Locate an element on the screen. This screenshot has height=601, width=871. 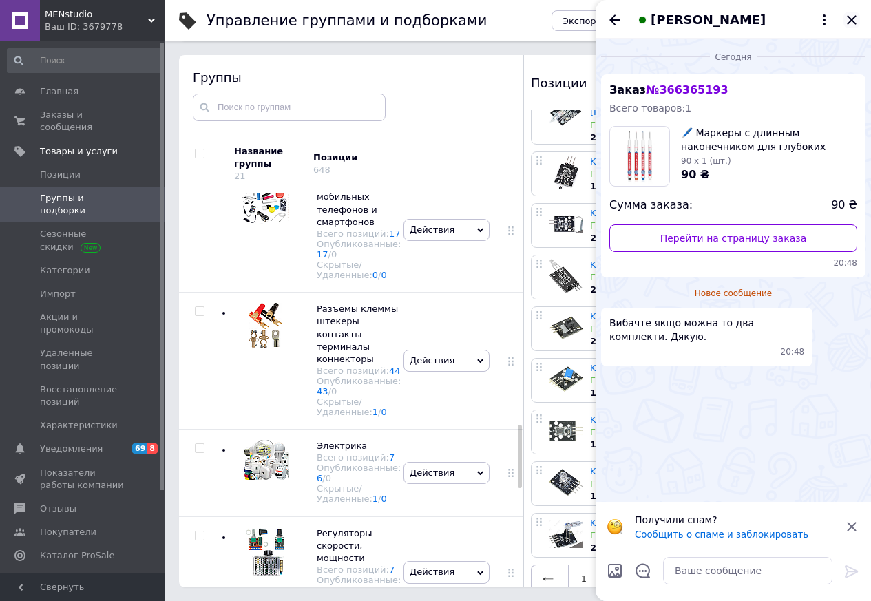
a: Перейти на страницу заказа is located at coordinates (733, 238).